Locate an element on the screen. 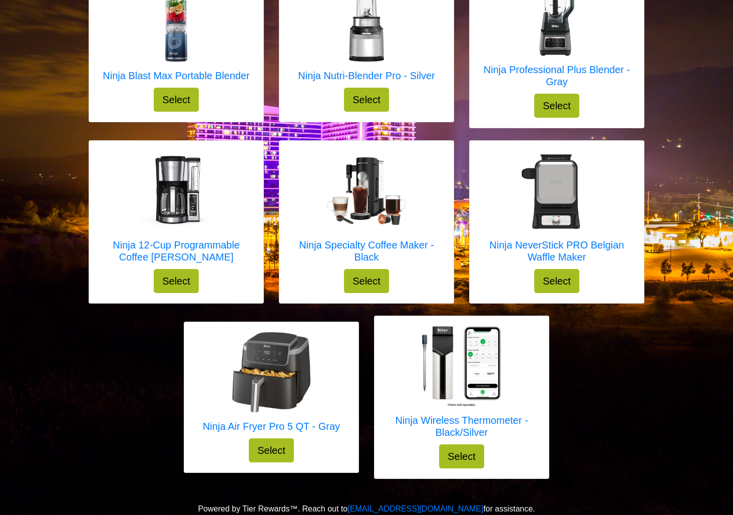  a: Ninja Specialty Coffee Maker - Black Ninja Specialty Coffee Maker - Black is located at coordinates (367, 210).